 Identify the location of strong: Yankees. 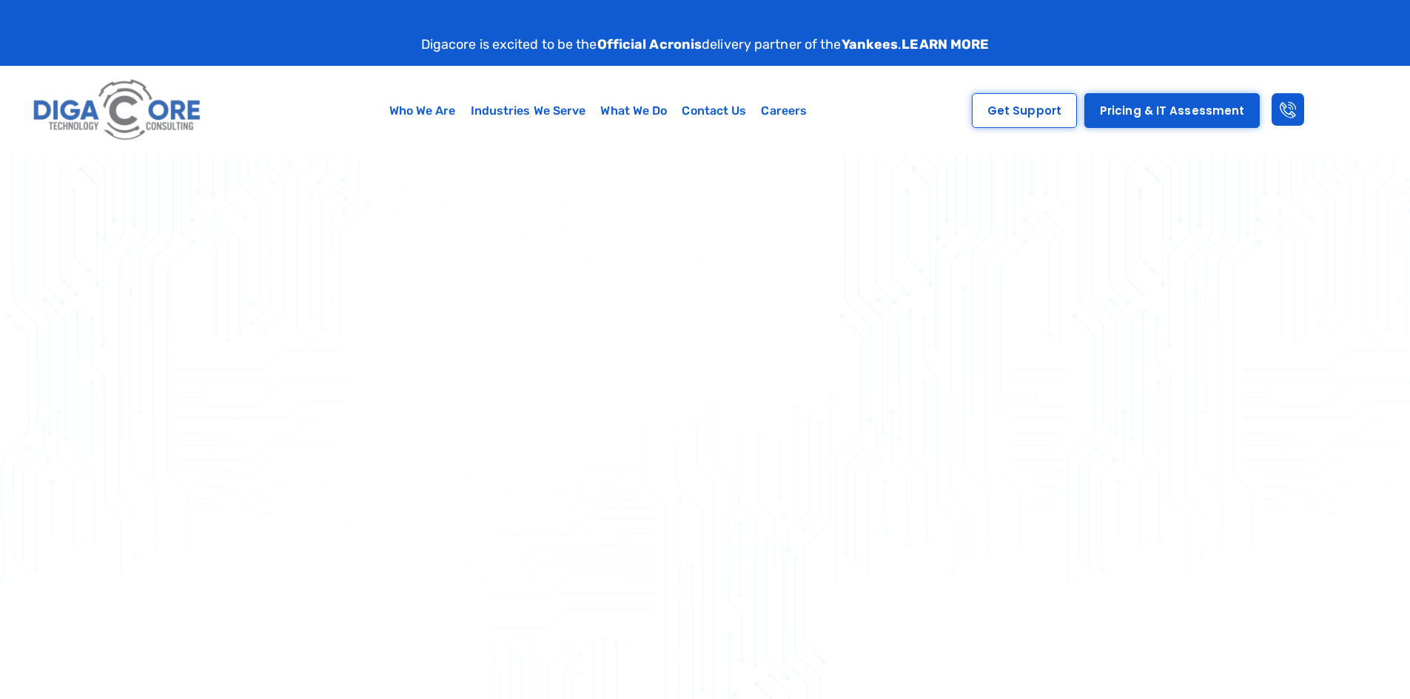
(870, 44).